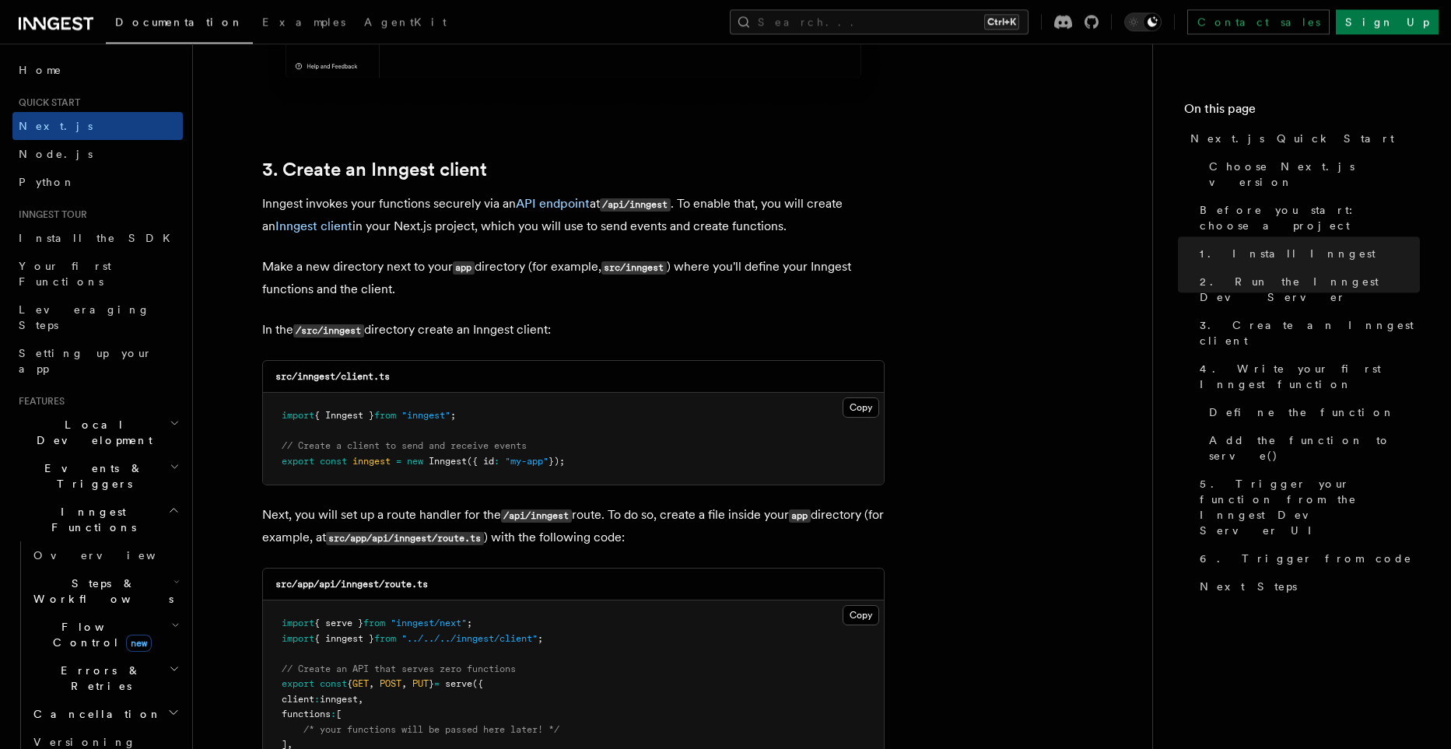 The height and width of the screenshot is (749, 1451). What do you see at coordinates (46, 103) in the screenshot?
I see `span: Quick start` at bounding box center [46, 103].